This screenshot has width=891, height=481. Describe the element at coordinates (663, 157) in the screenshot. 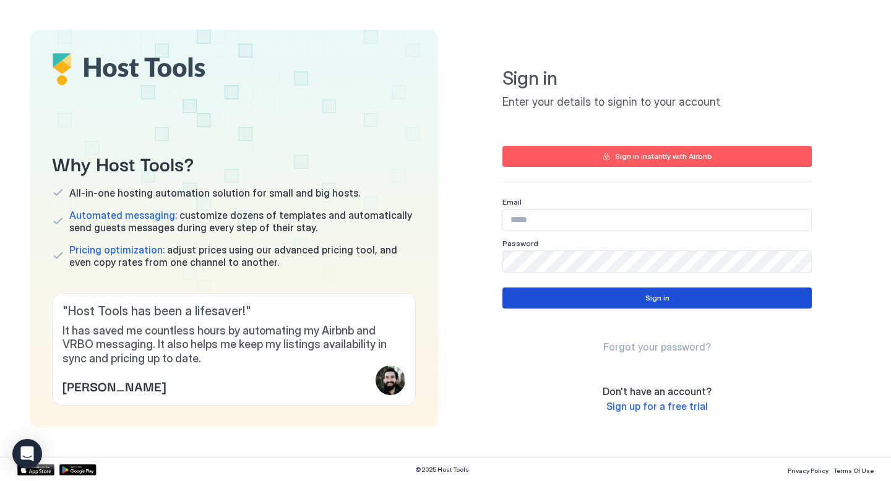

I see `div: Sign in instantly with Airbnb` at that location.